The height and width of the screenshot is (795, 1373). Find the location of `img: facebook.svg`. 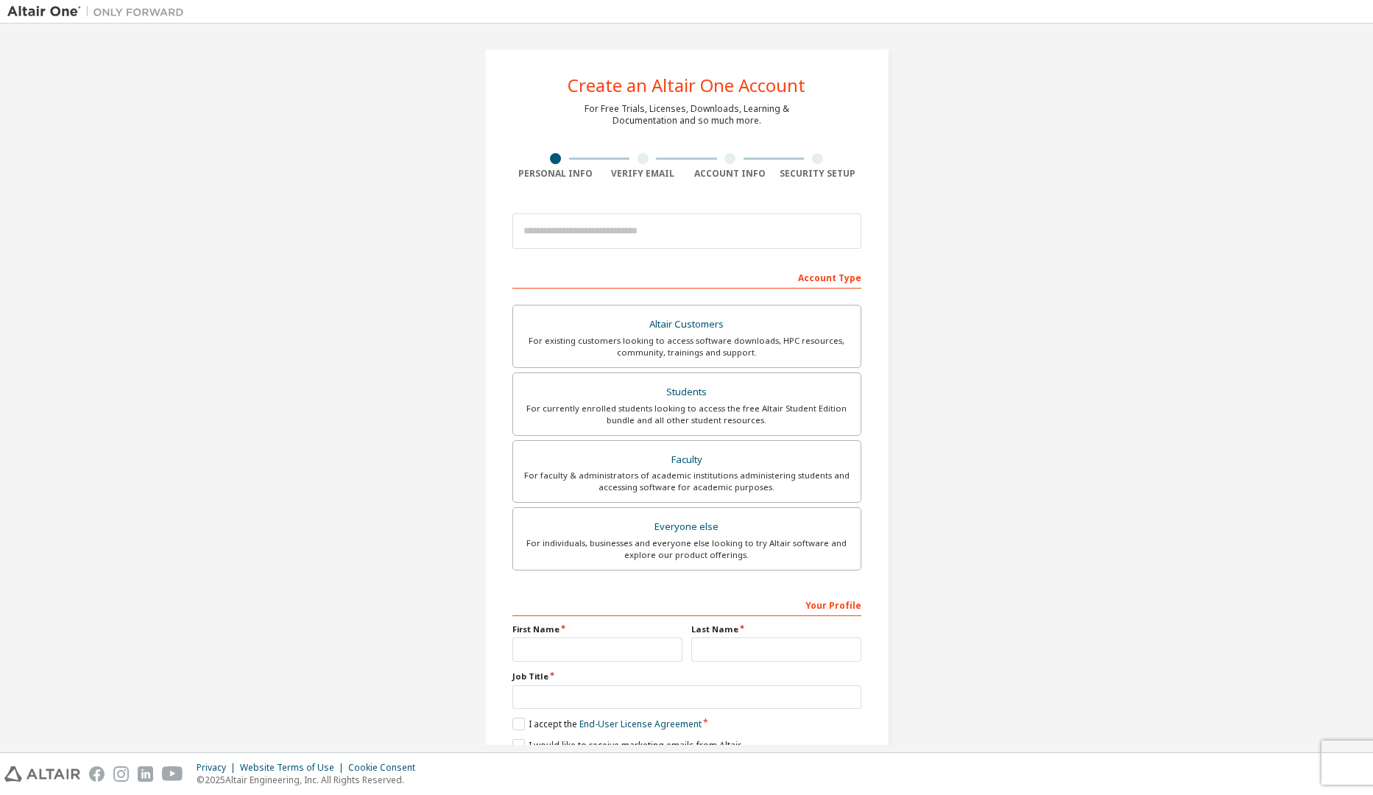

img: facebook.svg is located at coordinates (96, 774).